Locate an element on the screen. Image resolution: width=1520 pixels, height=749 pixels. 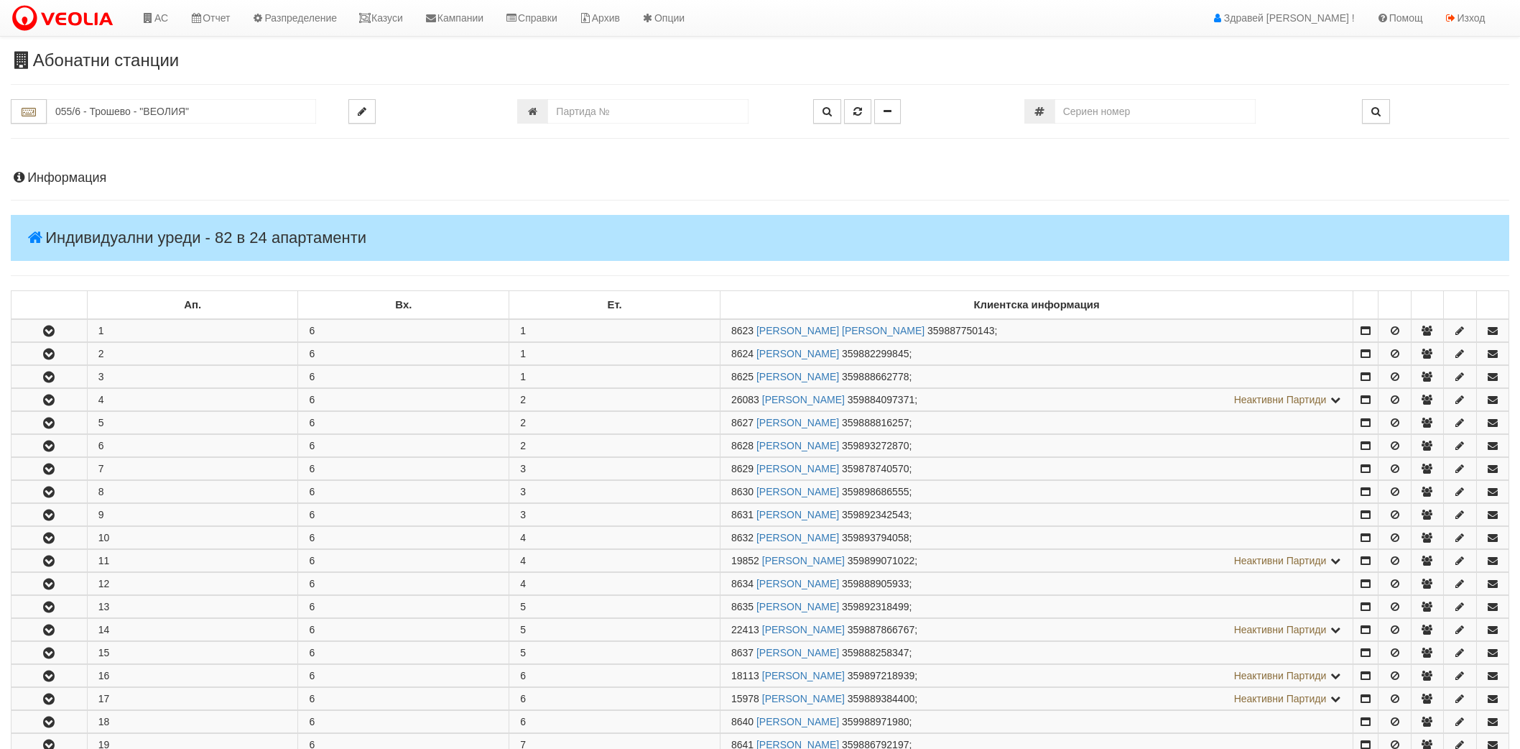
td: 8 is located at coordinates (193, 491).